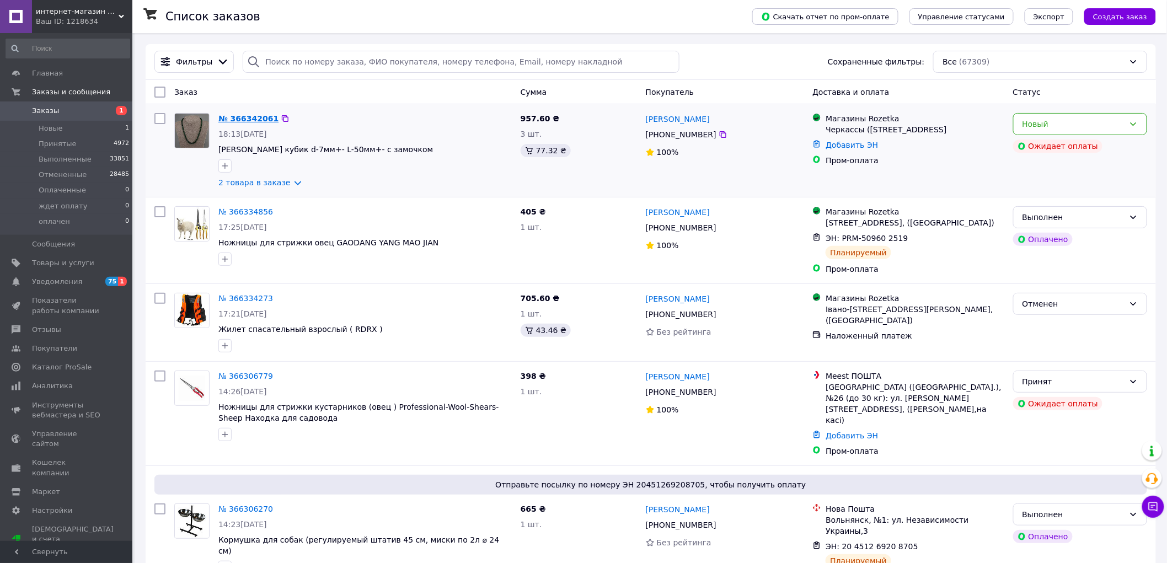 This screenshot has width=1167, height=563. Describe the element at coordinates (872, 547) in the screenshot. I see `span: ЭН: 20 4512 6920 8705` at that location.